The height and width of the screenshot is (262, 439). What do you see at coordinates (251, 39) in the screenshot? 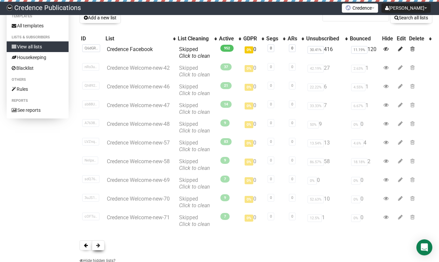
I see `div: GDPR` at bounding box center [251, 39].